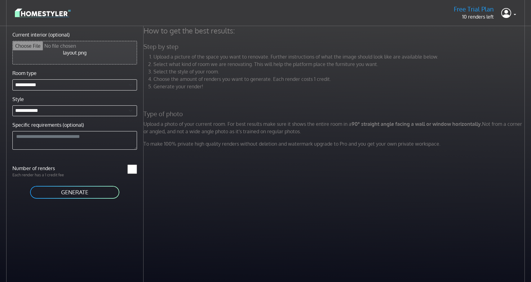 The width and height of the screenshot is (531, 282). What do you see at coordinates (340, 72) in the screenshot?
I see `li: Select the style of your room.` at bounding box center [340, 72].